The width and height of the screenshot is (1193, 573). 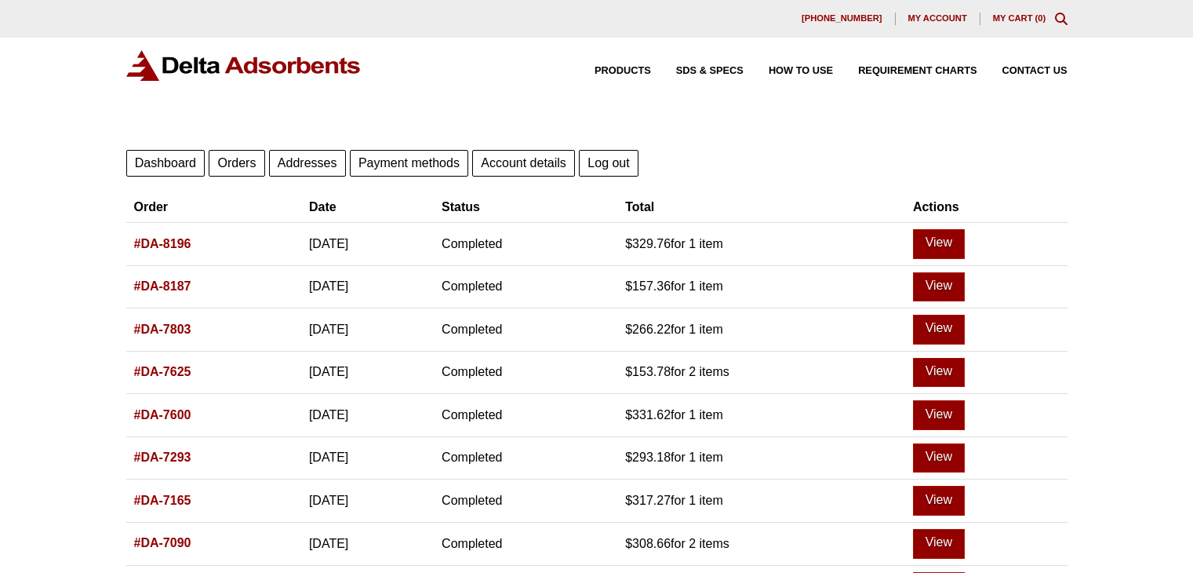 What do you see at coordinates (162, 286) in the screenshot?
I see `a: View order number DA-8187` at bounding box center [162, 286].